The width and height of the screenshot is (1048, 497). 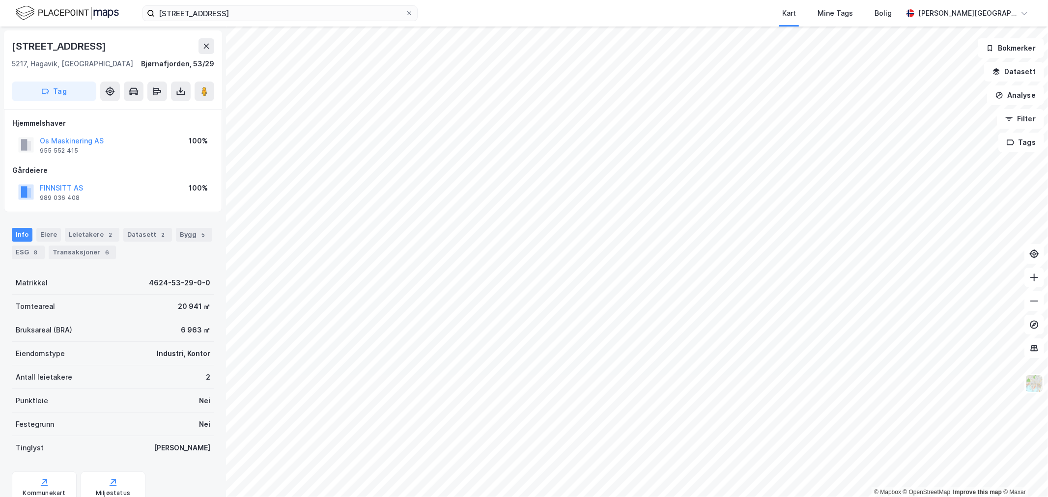 What do you see at coordinates (113, 123) in the screenshot?
I see `div: Hjemmelshaver` at bounding box center [113, 123].